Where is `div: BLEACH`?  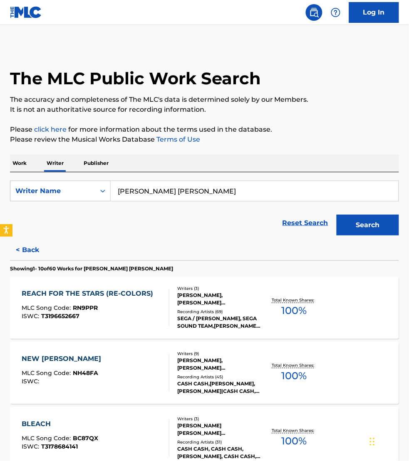
div: BLEACH is located at coordinates (60, 425).